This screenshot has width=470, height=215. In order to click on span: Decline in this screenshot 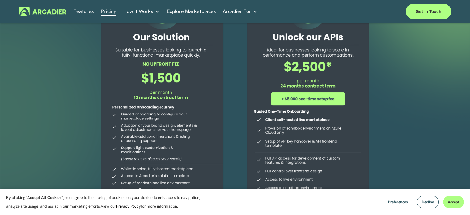, I will do `click(428, 202)`.